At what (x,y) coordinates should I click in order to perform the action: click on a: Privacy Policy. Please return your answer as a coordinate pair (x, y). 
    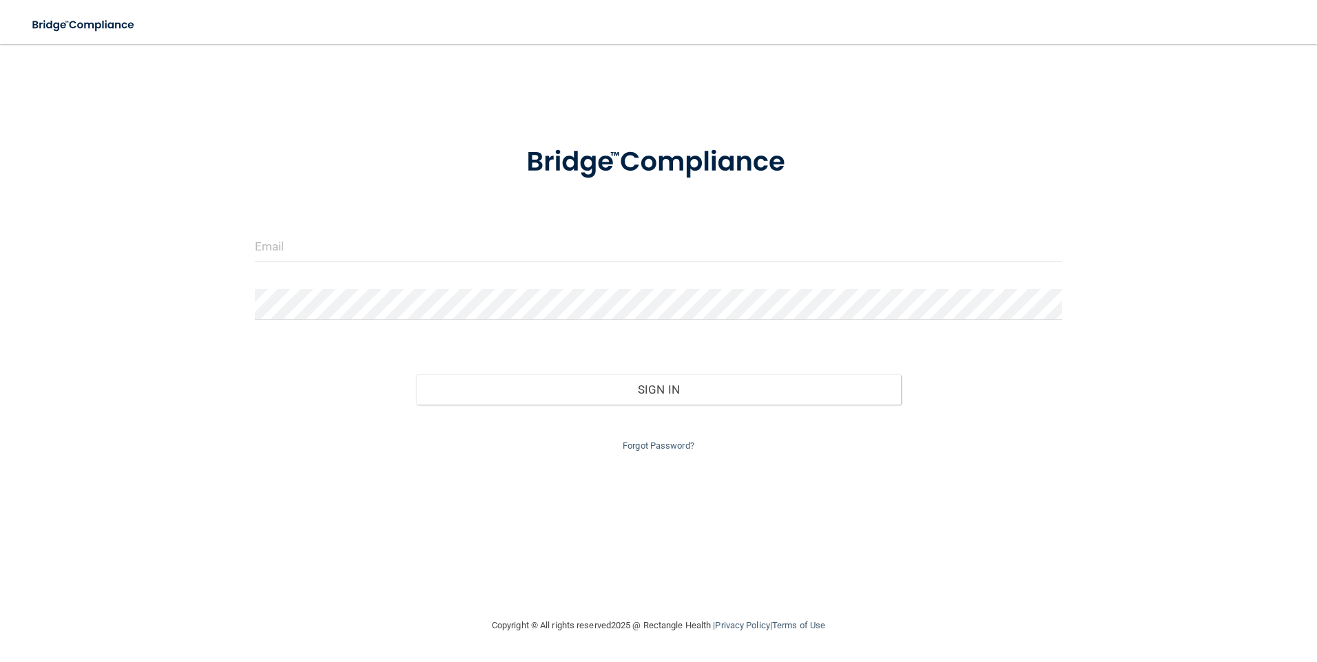
    Looking at the image, I should click on (742, 625).